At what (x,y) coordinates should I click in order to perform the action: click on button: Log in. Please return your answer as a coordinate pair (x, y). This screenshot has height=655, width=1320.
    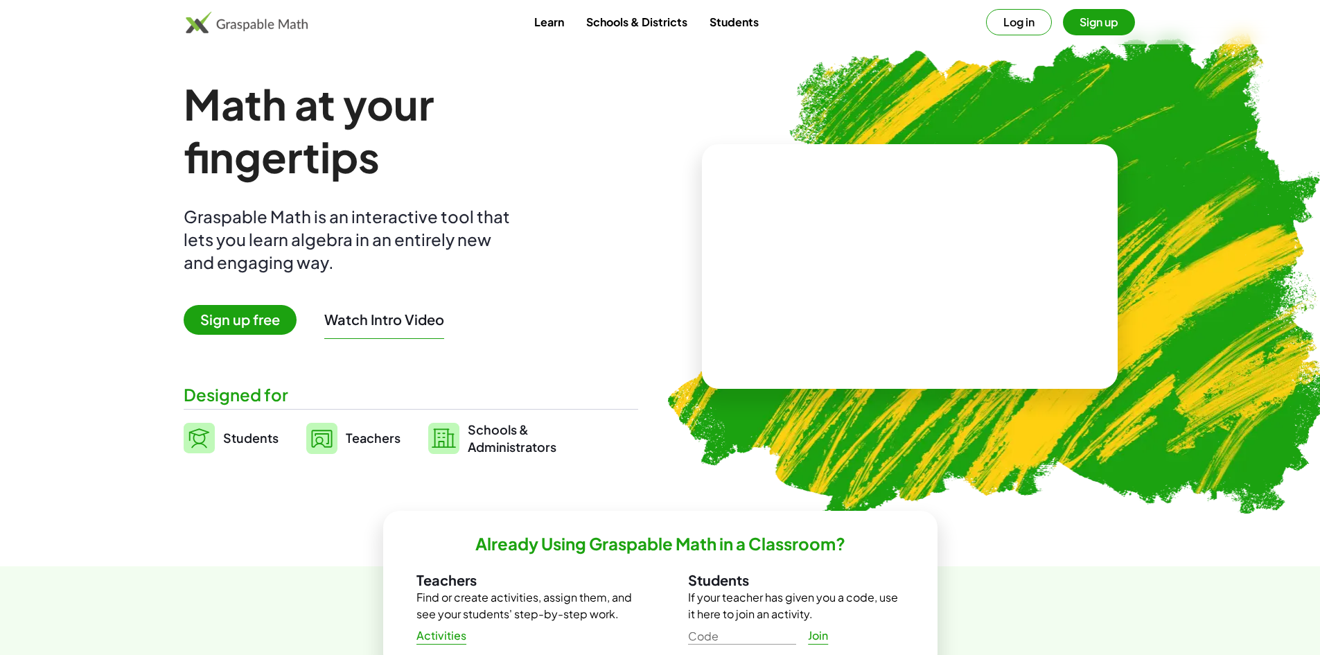
    Looking at the image, I should click on (1019, 22).